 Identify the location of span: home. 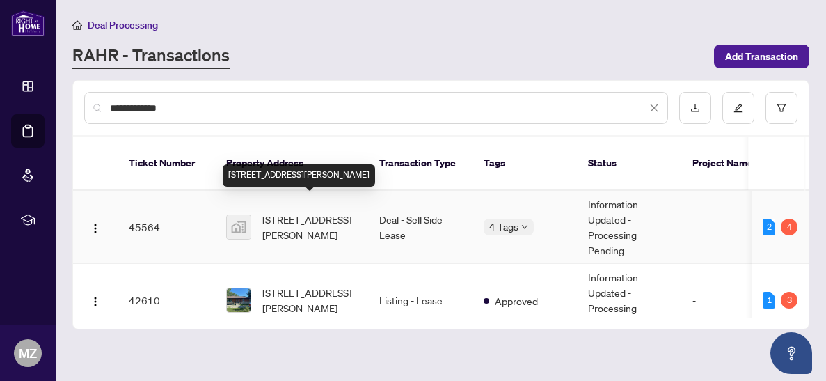
(77, 25).